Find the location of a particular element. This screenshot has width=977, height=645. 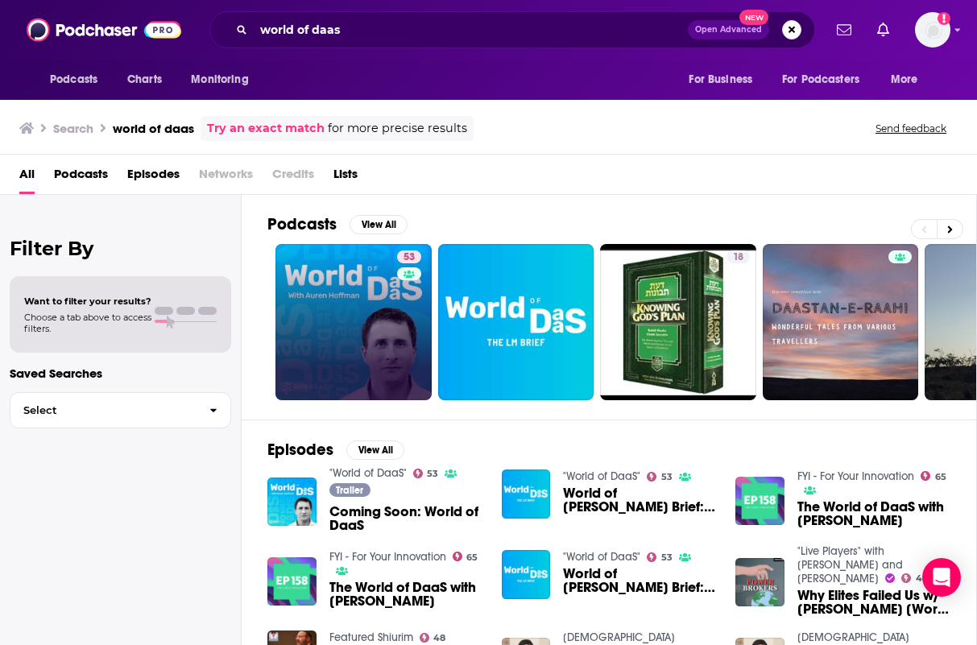

a: PodcastsView All is located at coordinates (337, 224).